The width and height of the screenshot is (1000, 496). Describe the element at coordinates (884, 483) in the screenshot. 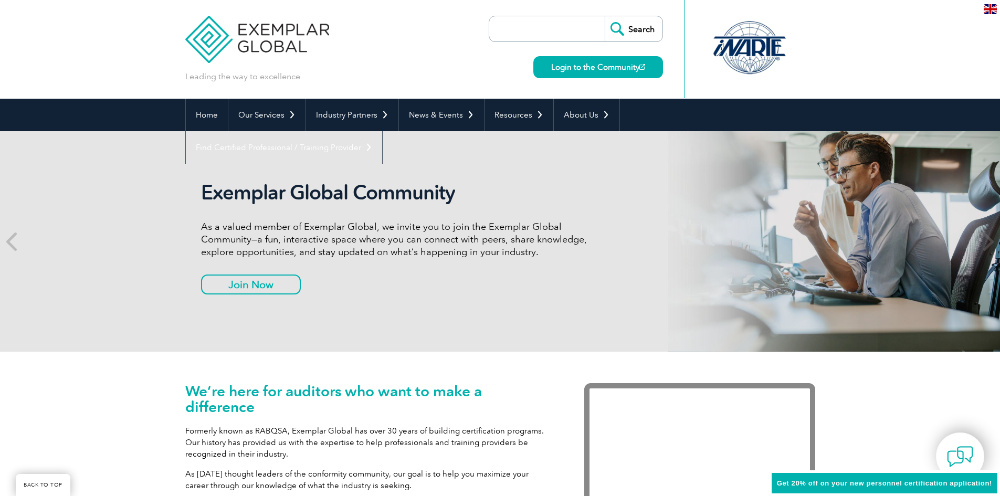

I see `span: Get 20% off on your new personnel certification application!` at that location.